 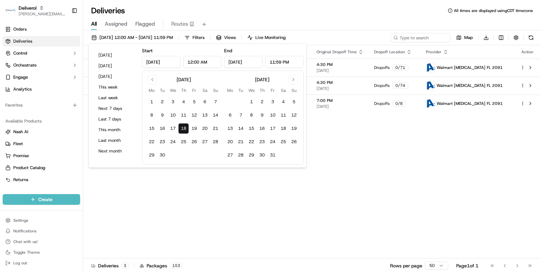 What do you see at coordinates (21, 179) in the screenshot?
I see `span: Returns` at bounding box center [21, 179].